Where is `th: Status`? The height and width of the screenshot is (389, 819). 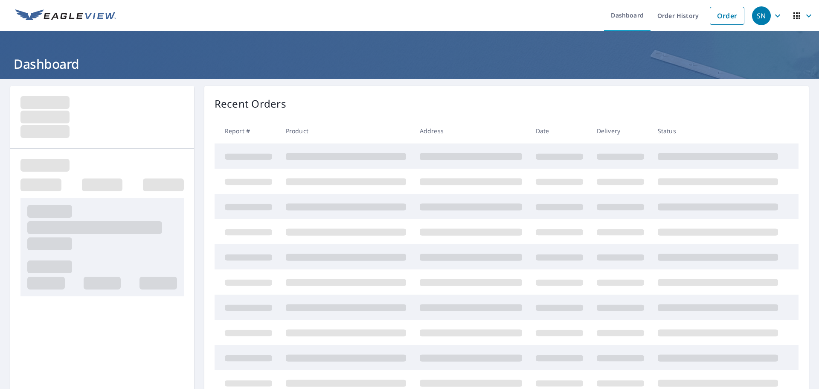
th: Status is located at coordinates (718, 131).